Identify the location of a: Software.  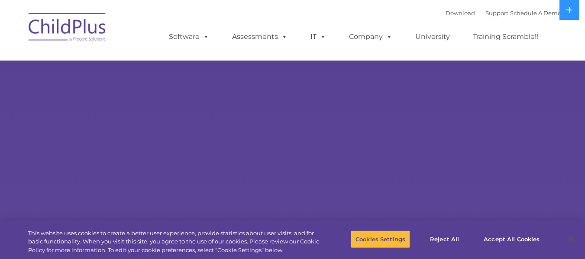
(189, 37).